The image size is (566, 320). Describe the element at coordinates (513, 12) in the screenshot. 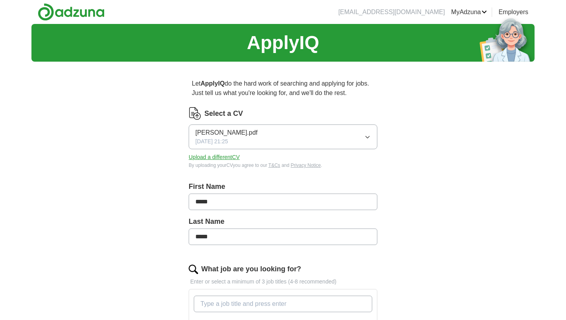

I see `a: Employers` at that location.